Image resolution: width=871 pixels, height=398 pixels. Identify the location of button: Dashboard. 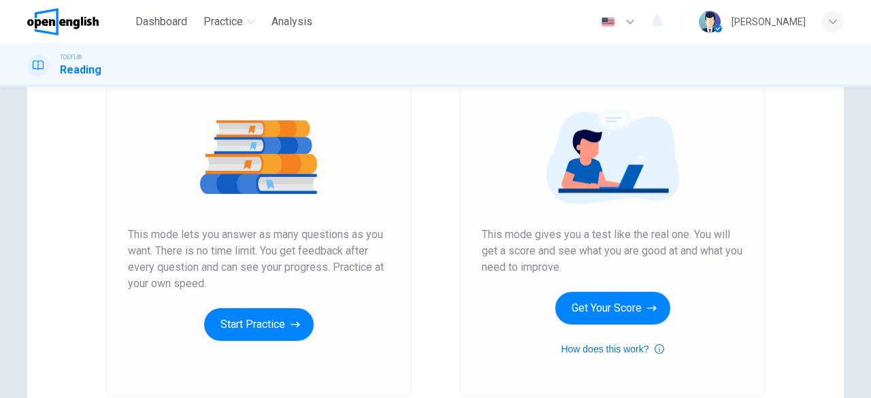
(161, 22).